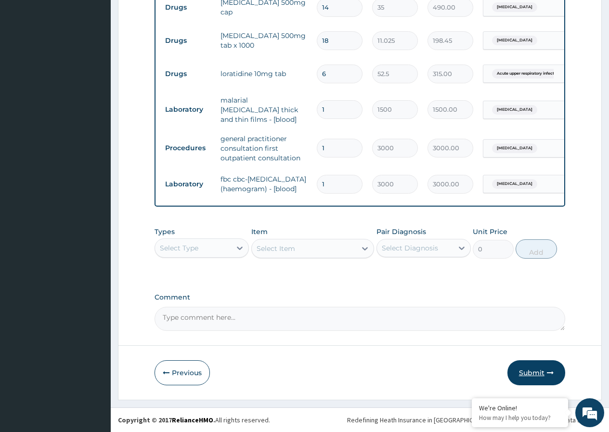  Describe the element at coordinates (170, 16) in the screenshot. I see `div: Minimize live chat window` at that location.